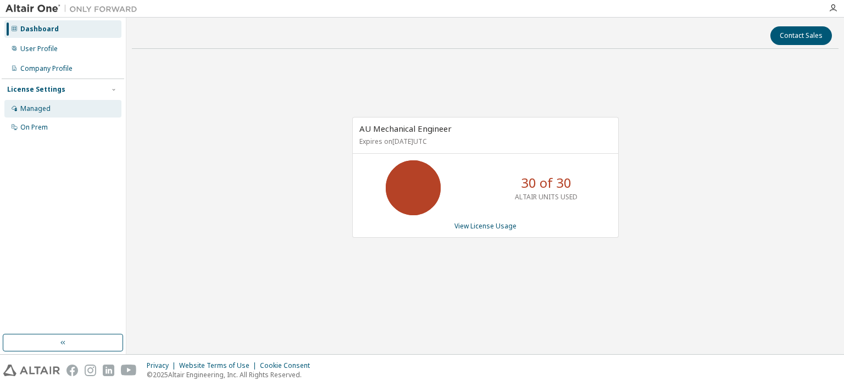 The image size is (844, 386). What do you see at coordinates (36, 90) in the screenshot?
I see `div: License Settings` at bounding box center [36, 90].